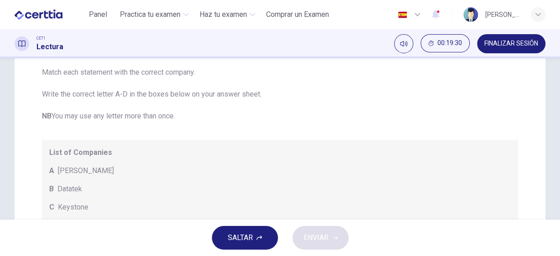 The height and width of the screenshot is (256, 560). Describe the element at coordinates (98, 15) in the screenshot. I see `a: Panel` at that location.